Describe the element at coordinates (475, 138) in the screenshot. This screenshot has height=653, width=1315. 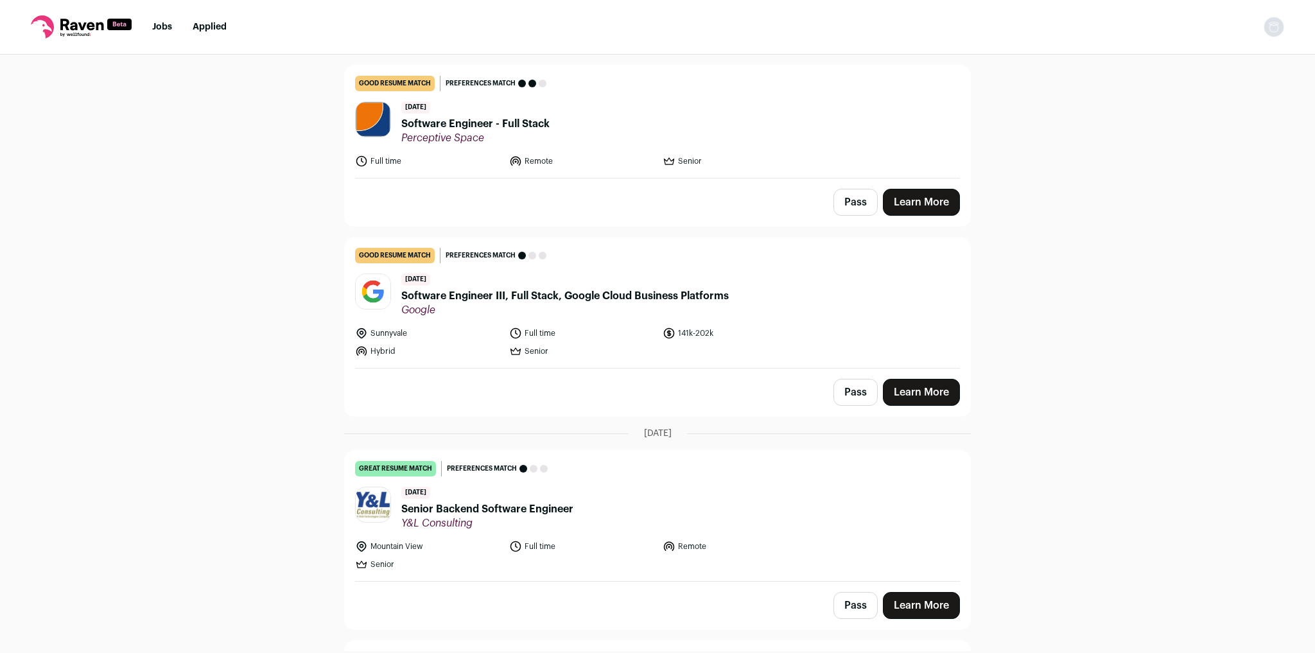
I see `span: Perceptive Space` at that location.